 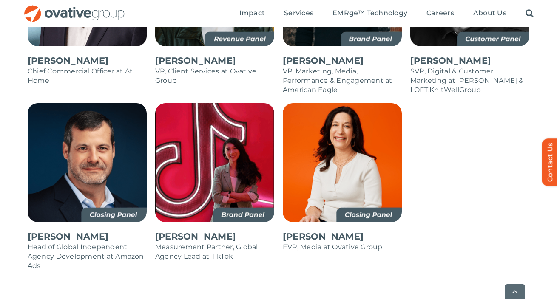 I want to click on span: Careers, so click(x=440, y=13).